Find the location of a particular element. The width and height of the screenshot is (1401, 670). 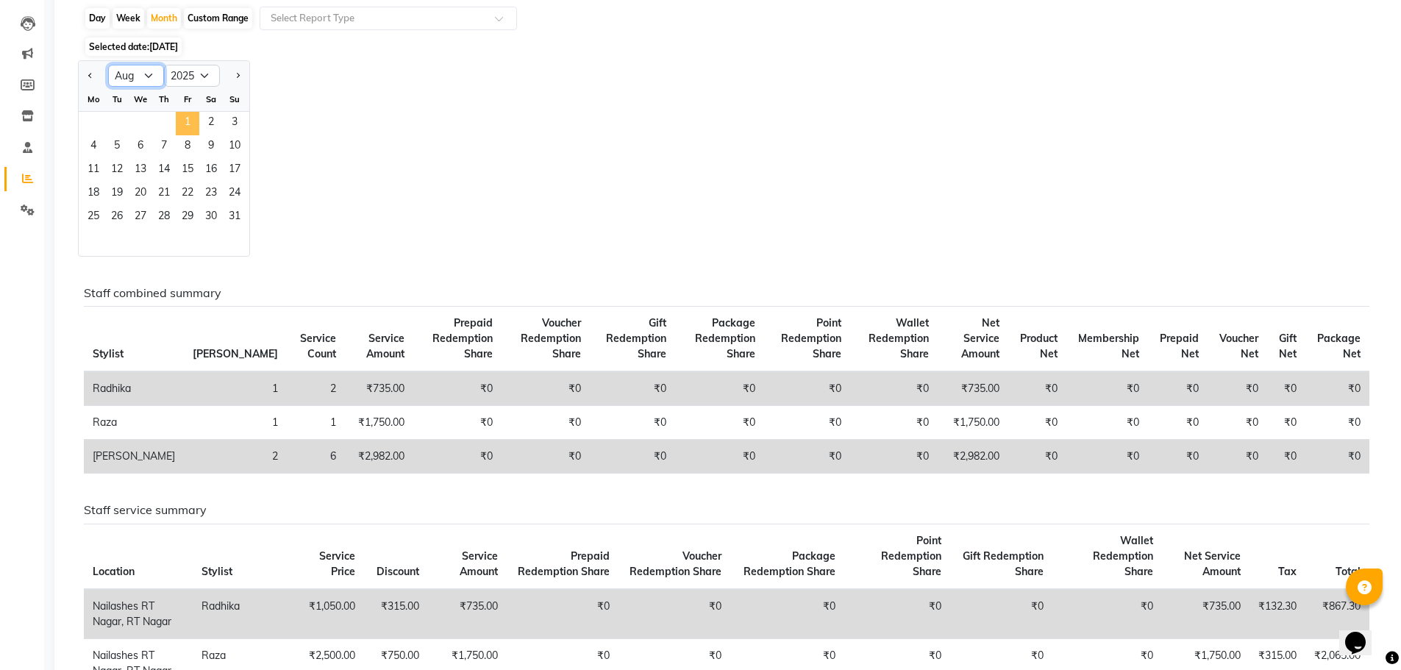

td: ₹132.30 is located at coordinates (1277, 614).